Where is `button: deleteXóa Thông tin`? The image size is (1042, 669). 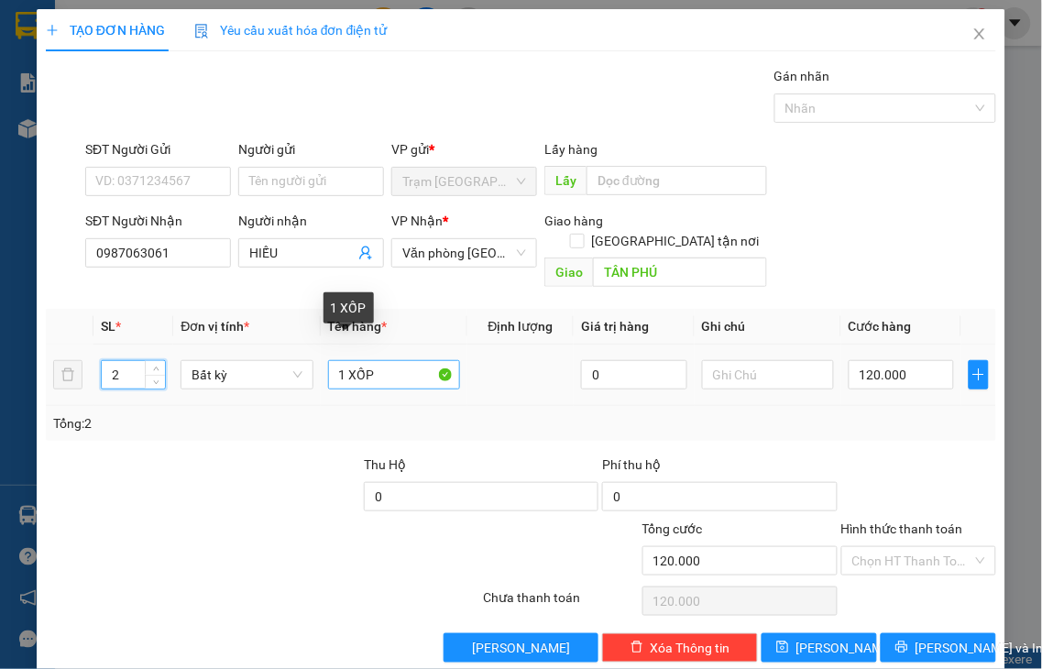 button: deleteXóa Thông tin is located at coordinates (680, 648).